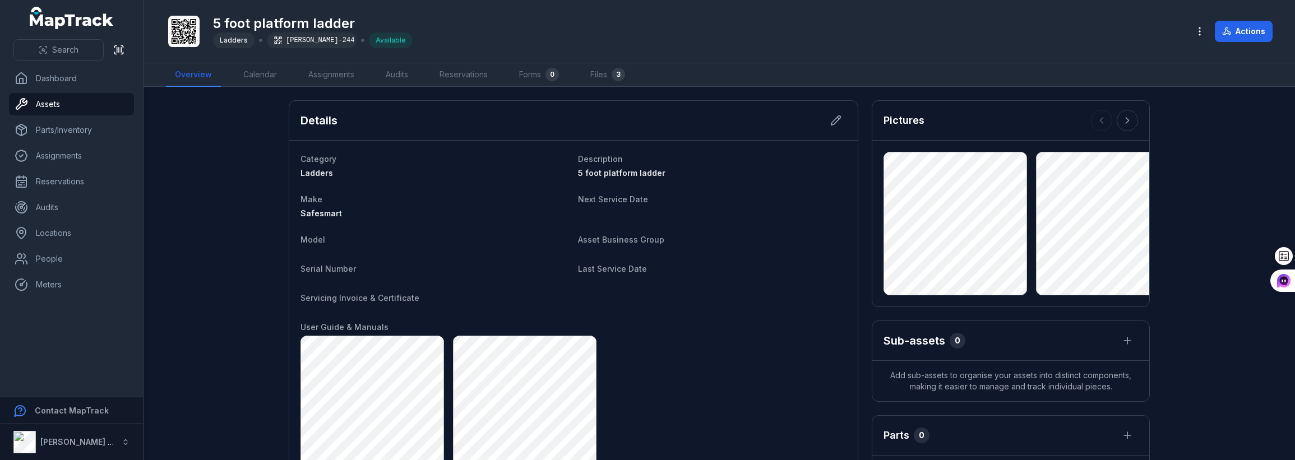 The image size is (1295, 460). Describe the element at coordinates (71, 259) in the screenshot. I see `a: People` at that location.